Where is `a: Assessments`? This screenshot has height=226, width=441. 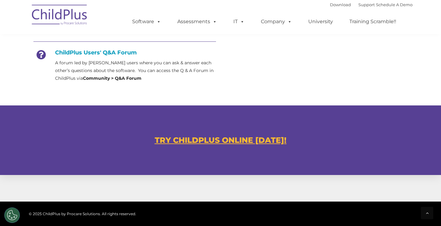 a: Assessments is located at coordinates (197, 22).